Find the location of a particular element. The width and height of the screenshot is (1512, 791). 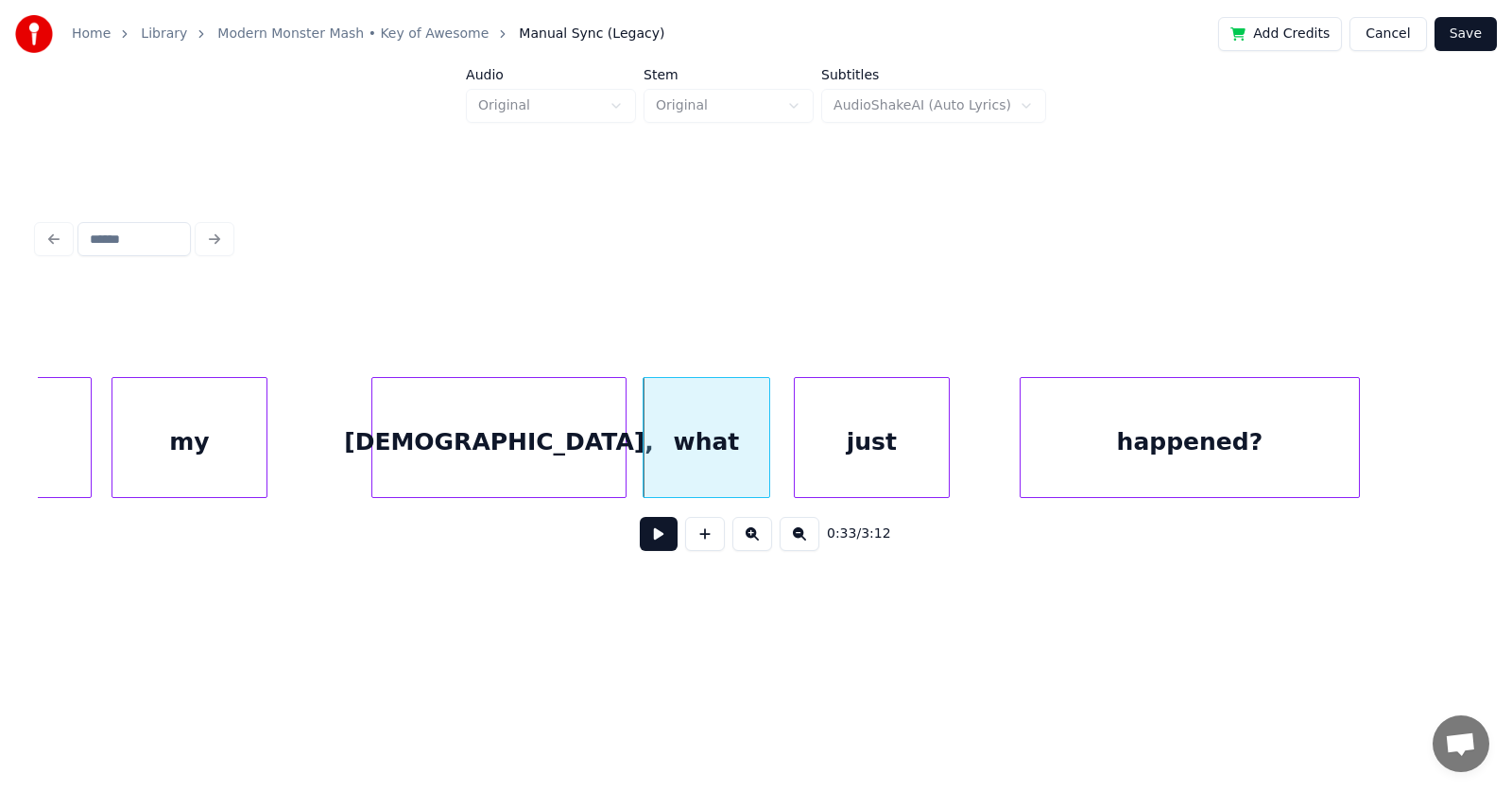

button: Cancel is located at coordinates (1387, 34).